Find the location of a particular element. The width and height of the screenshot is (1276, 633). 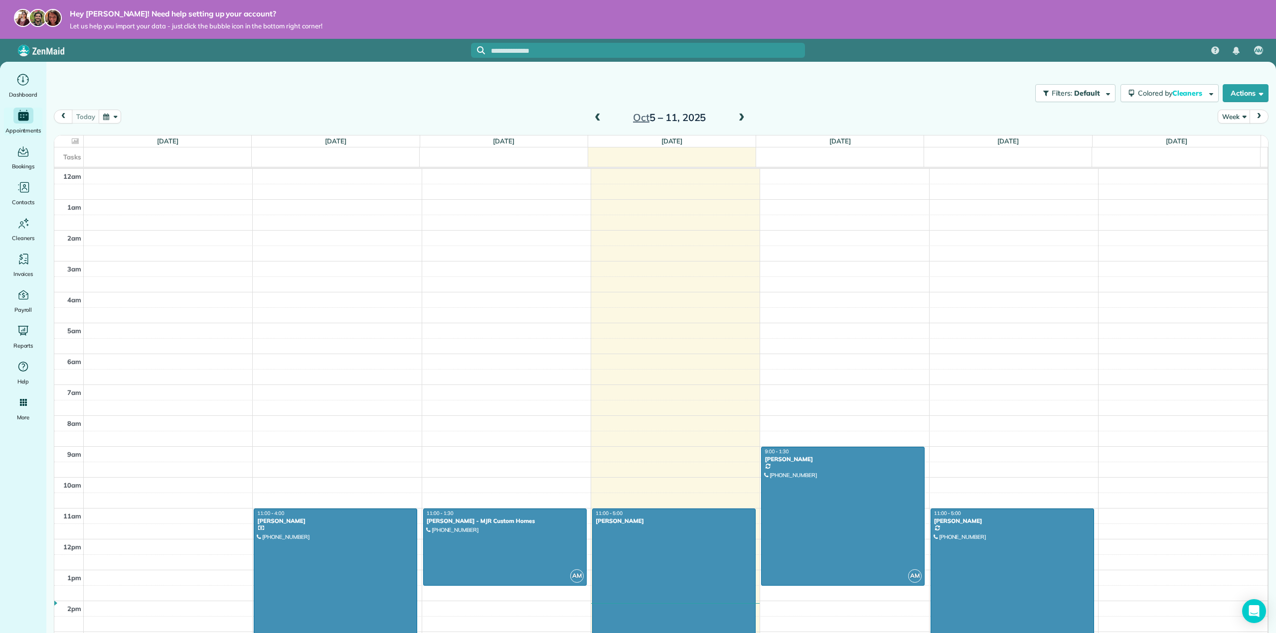

span: Bookings is located at coordinates (23, 166).